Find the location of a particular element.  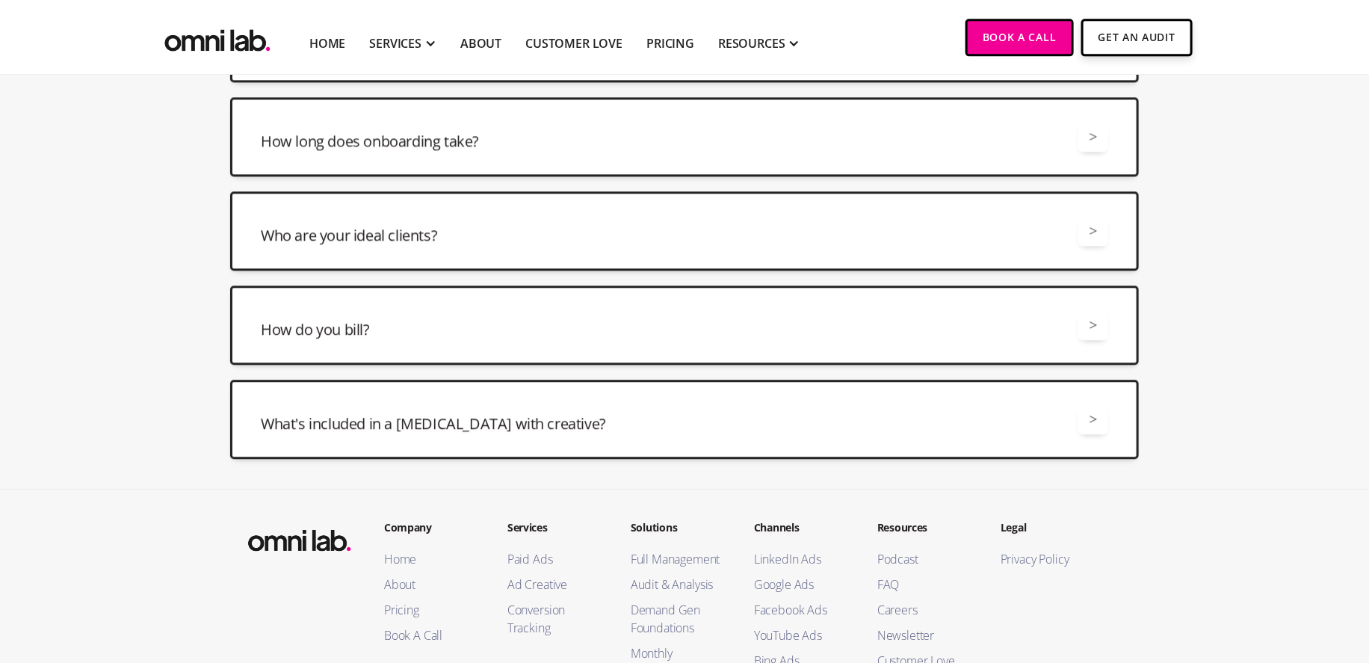

h2: Company is located at coordinates (430, 527).